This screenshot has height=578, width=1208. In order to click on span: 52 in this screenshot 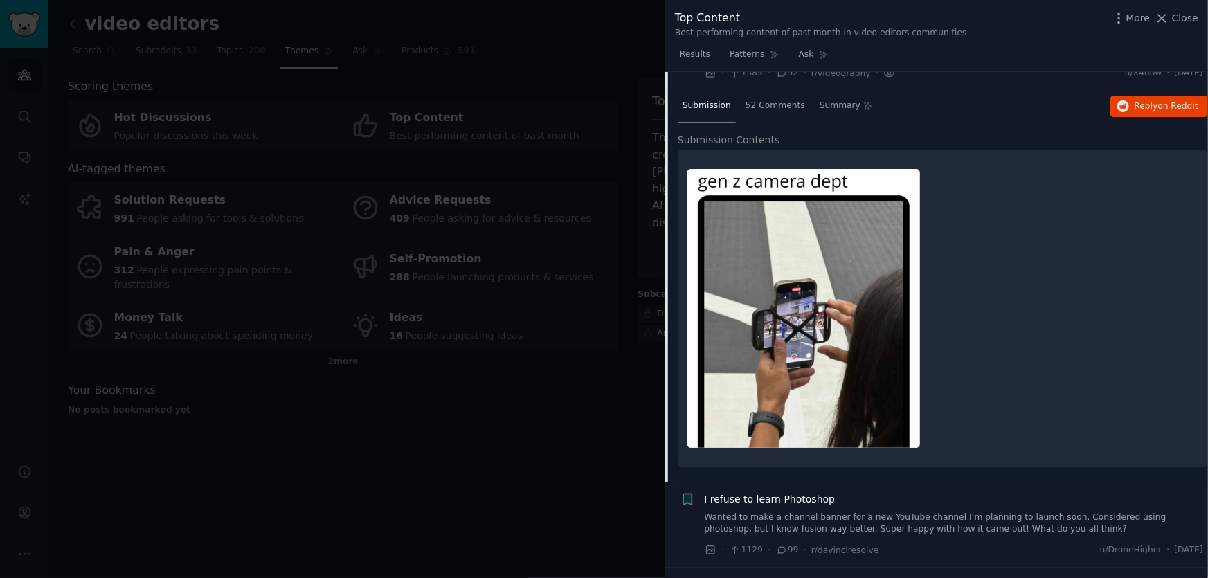, I will do `click(787, 73)`.